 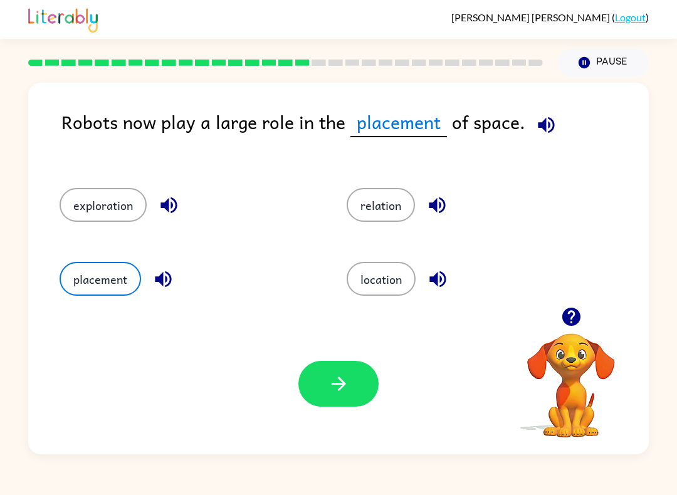 What do you see at coordinates (381, 205) in the screenshot?
I see `button: relation` at bounding box center [381, 205].